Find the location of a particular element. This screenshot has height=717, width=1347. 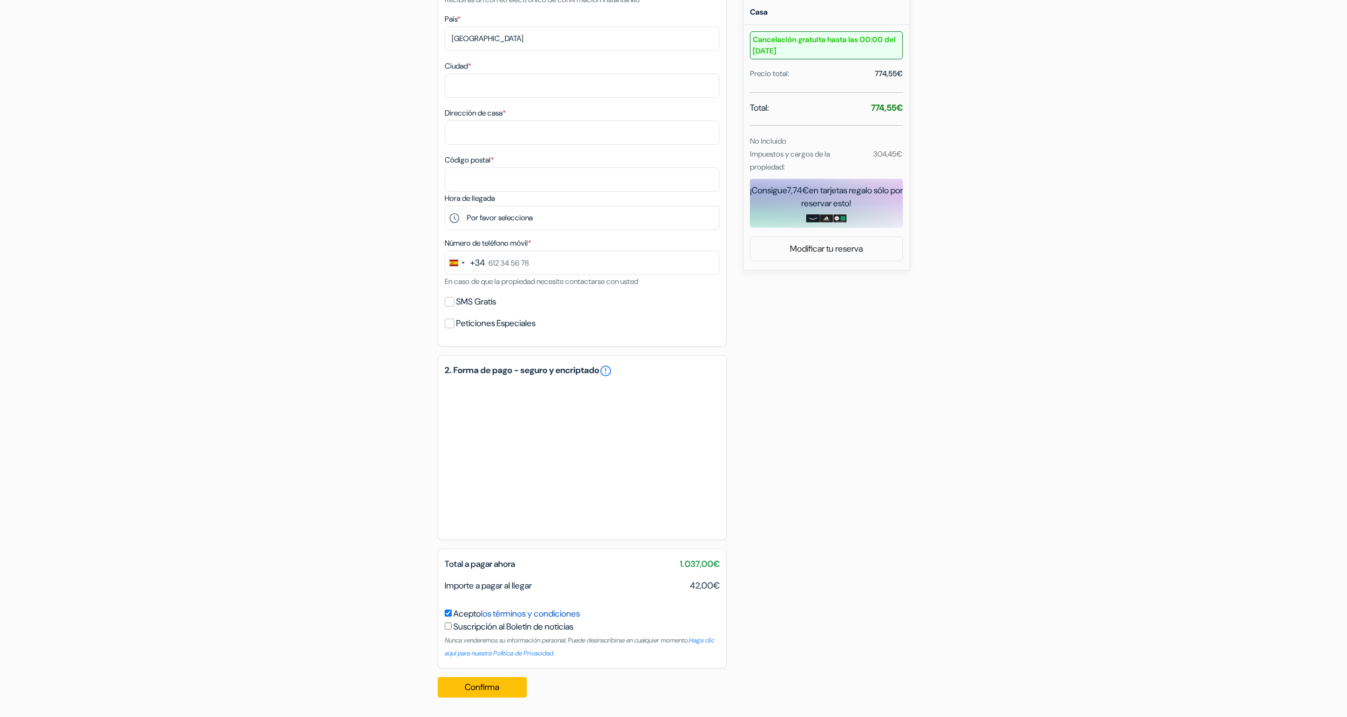

small: 304,45€ is located at coordinates (888, 154).